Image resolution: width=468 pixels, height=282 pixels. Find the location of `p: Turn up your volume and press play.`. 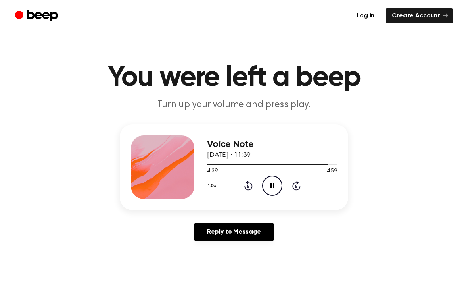

p: Turn up your volume and press play. is located at coordinates (234, 105).